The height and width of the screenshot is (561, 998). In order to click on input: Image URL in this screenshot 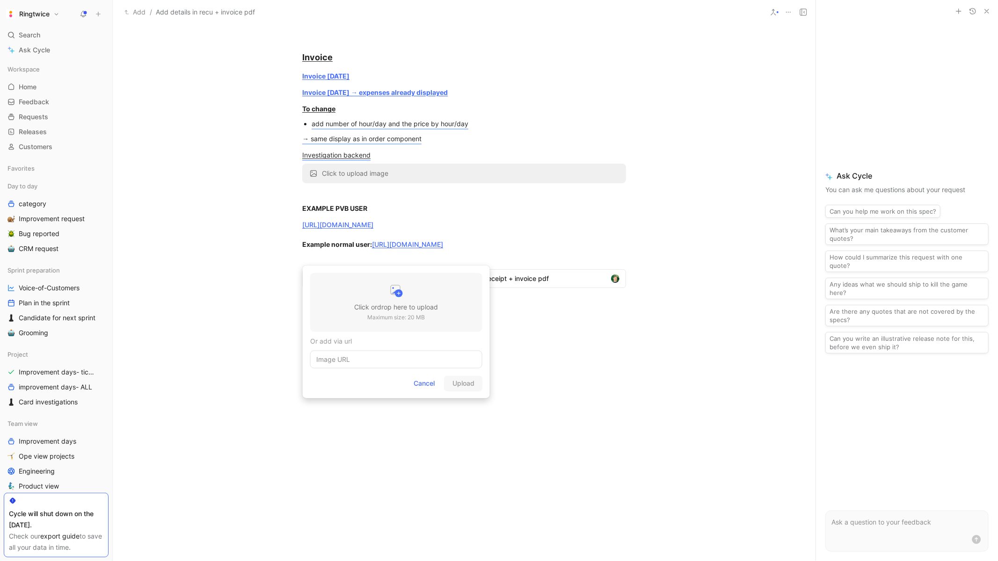, I will do `click(396, 360)`.